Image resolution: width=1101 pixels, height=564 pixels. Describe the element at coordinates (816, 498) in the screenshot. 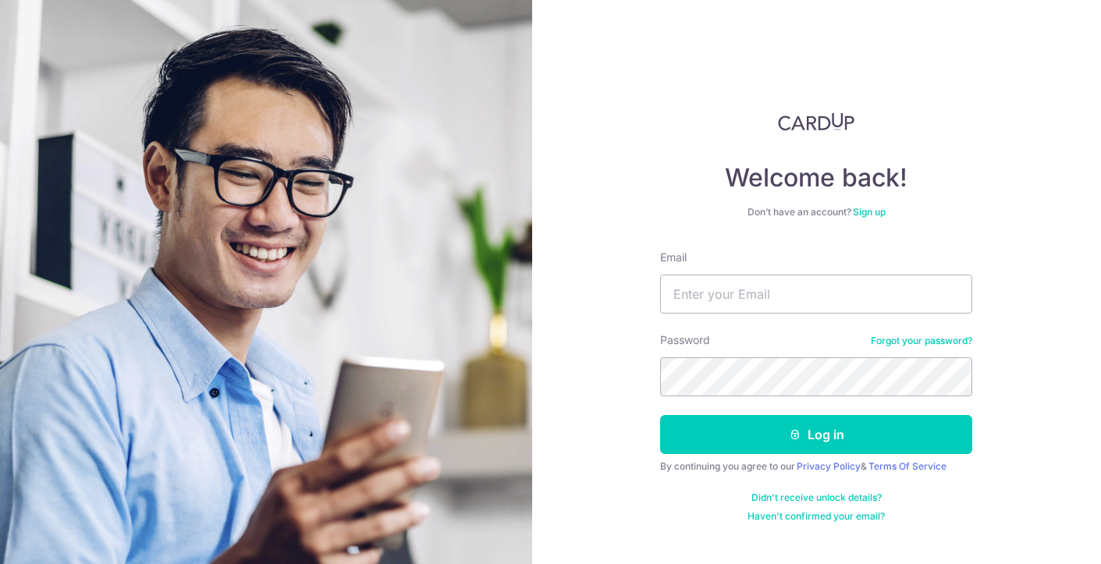

I see `a: Didn't receive unlock details?` at that location.